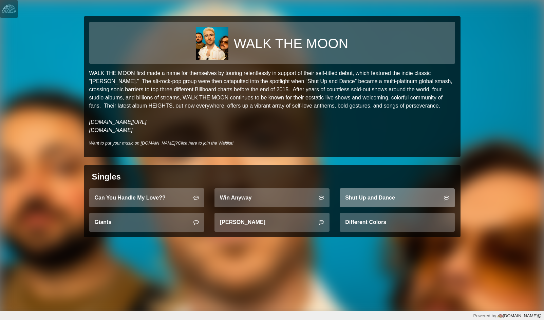 This screenshot has height=320, width=544. I want to click on img: logo-white-4c48a5e4bebecaebe01ca5a9d34031cfd3d4ef9ae749242e8c4bf12ef99f53e8.png, so click(9, 9).